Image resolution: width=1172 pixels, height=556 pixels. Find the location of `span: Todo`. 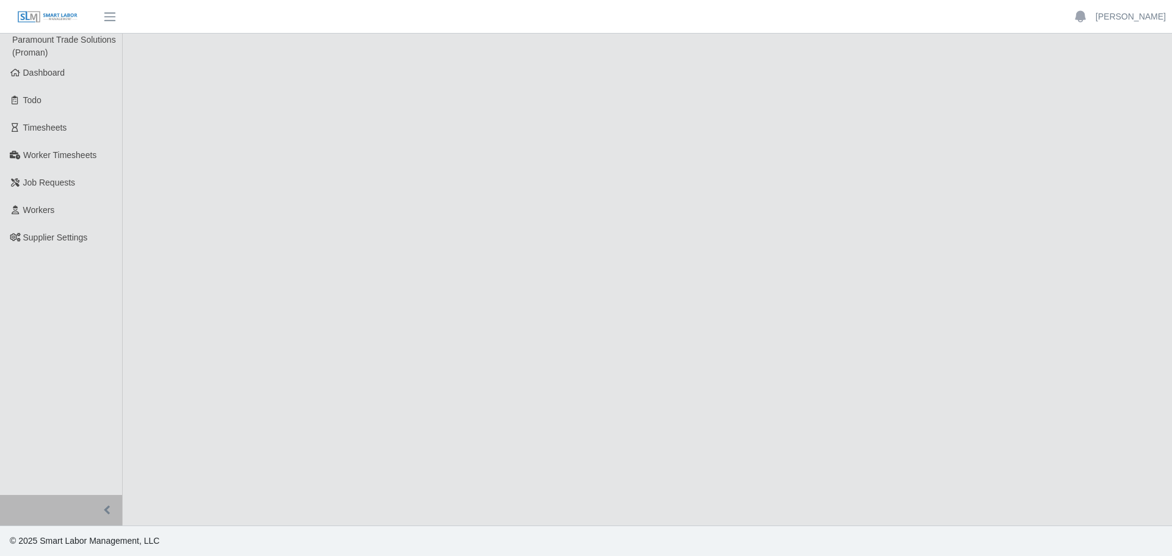

span: Todo is located at coordinates (32, 100).